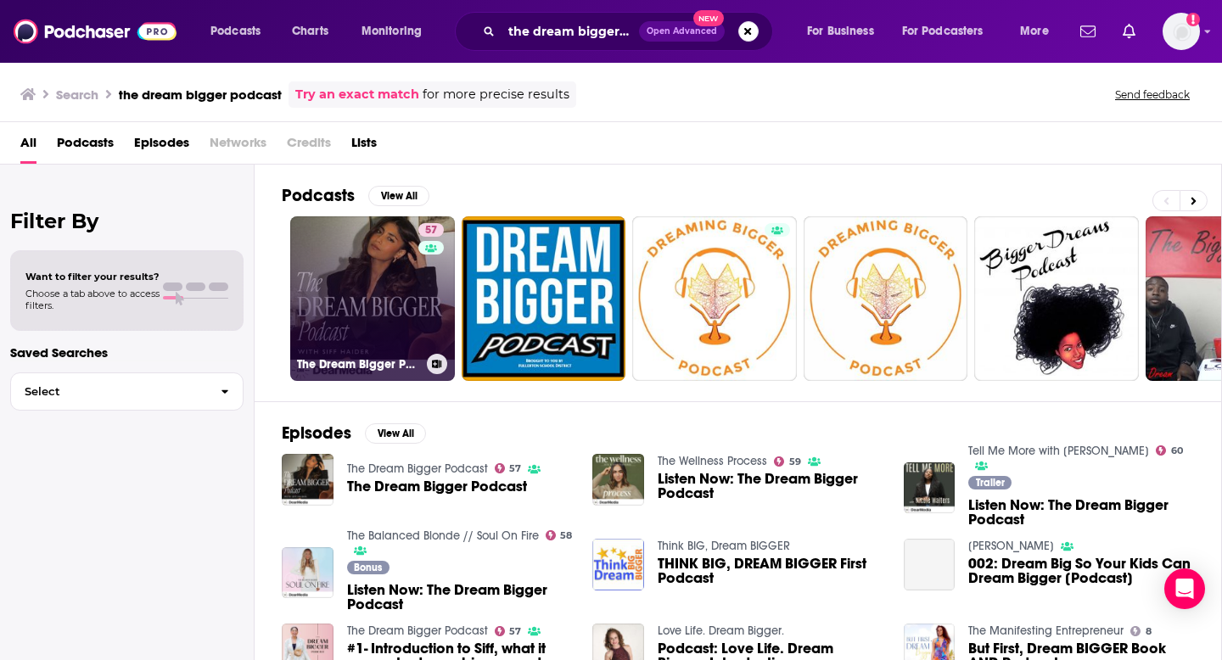 The height and width of the screenshot is (660, 1222). Describe the element at coordinates (28, 146) in the screenshot. I see `span: All` at that location.